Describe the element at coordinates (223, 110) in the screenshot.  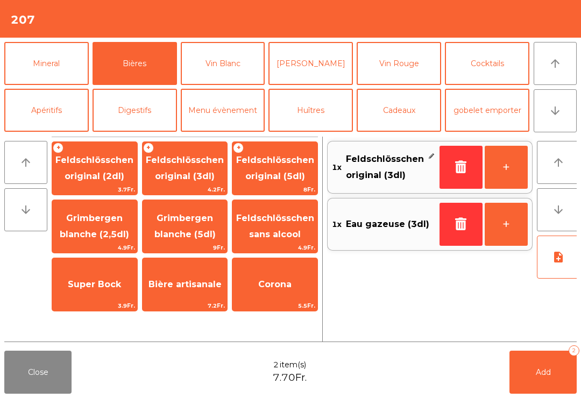
I see `button: Menu évènement` at that location.